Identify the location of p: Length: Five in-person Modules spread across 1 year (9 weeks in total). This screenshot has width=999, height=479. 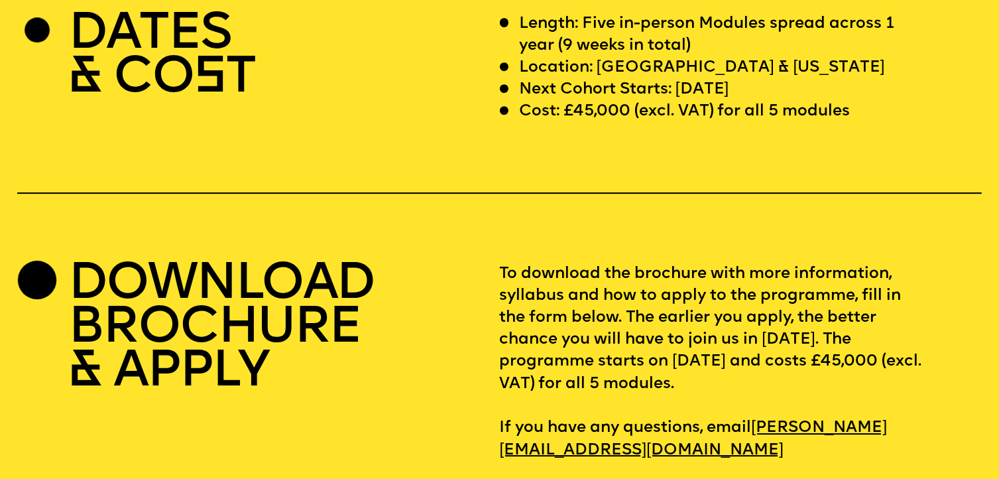
(720, 35).